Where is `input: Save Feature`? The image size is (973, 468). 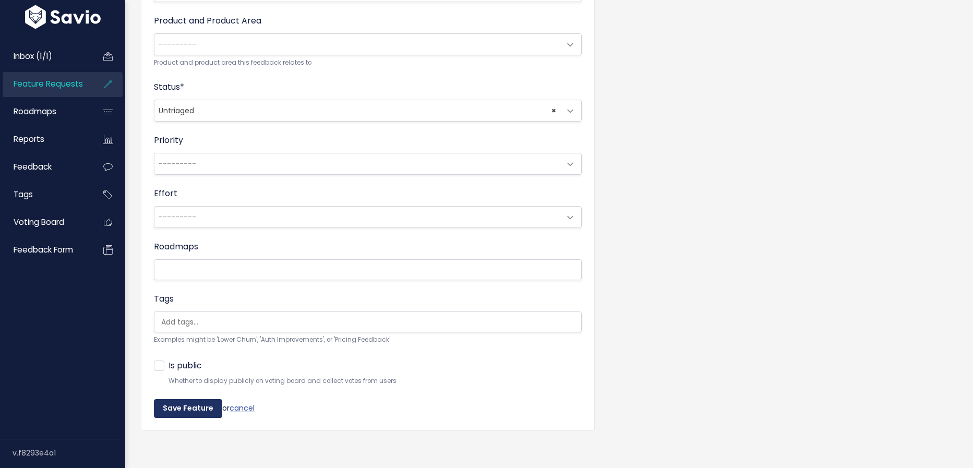
input: Save Feature is located at coordinates (188, 408).